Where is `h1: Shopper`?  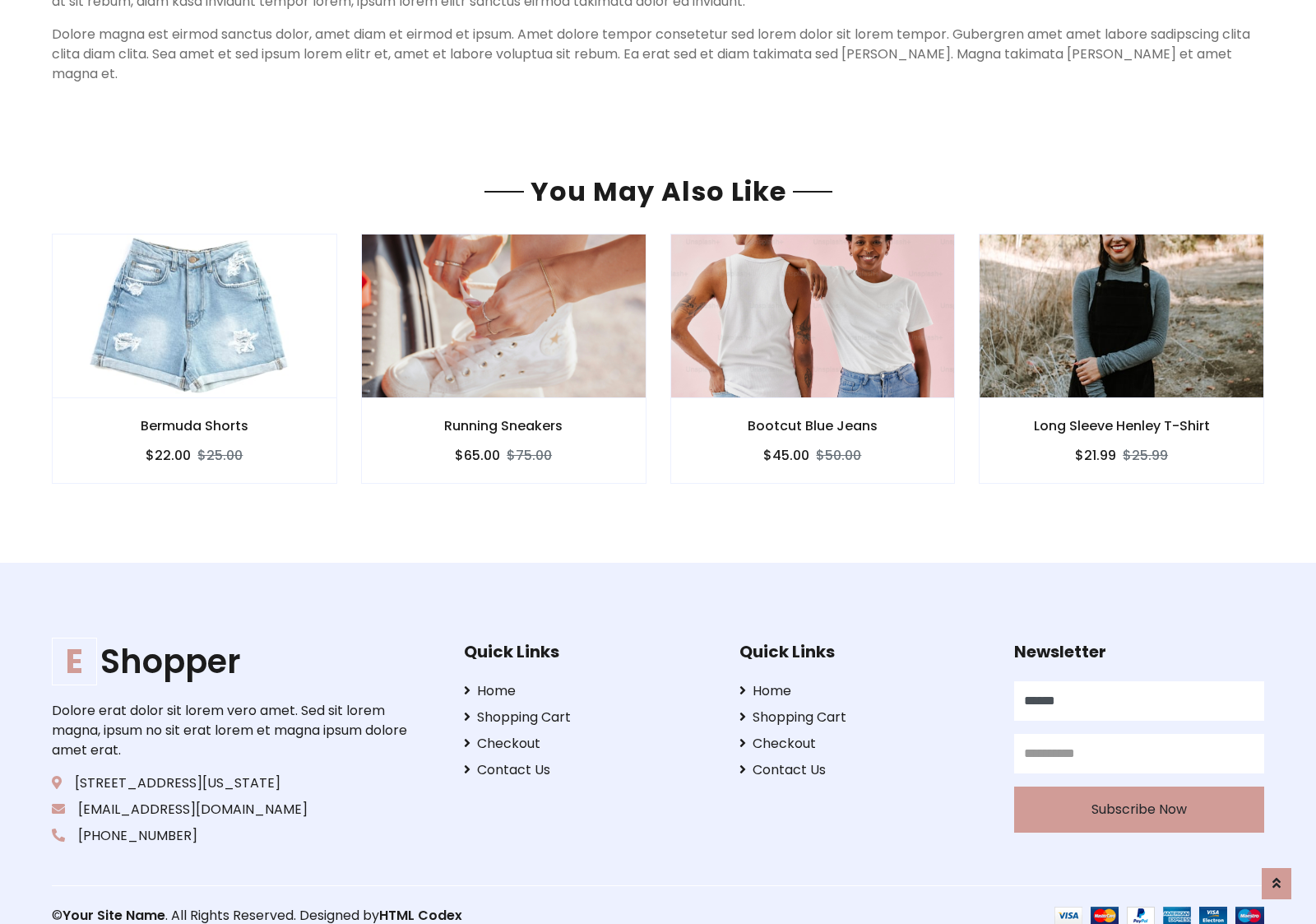 h1: Shopper is located at coordinates (232, 661).